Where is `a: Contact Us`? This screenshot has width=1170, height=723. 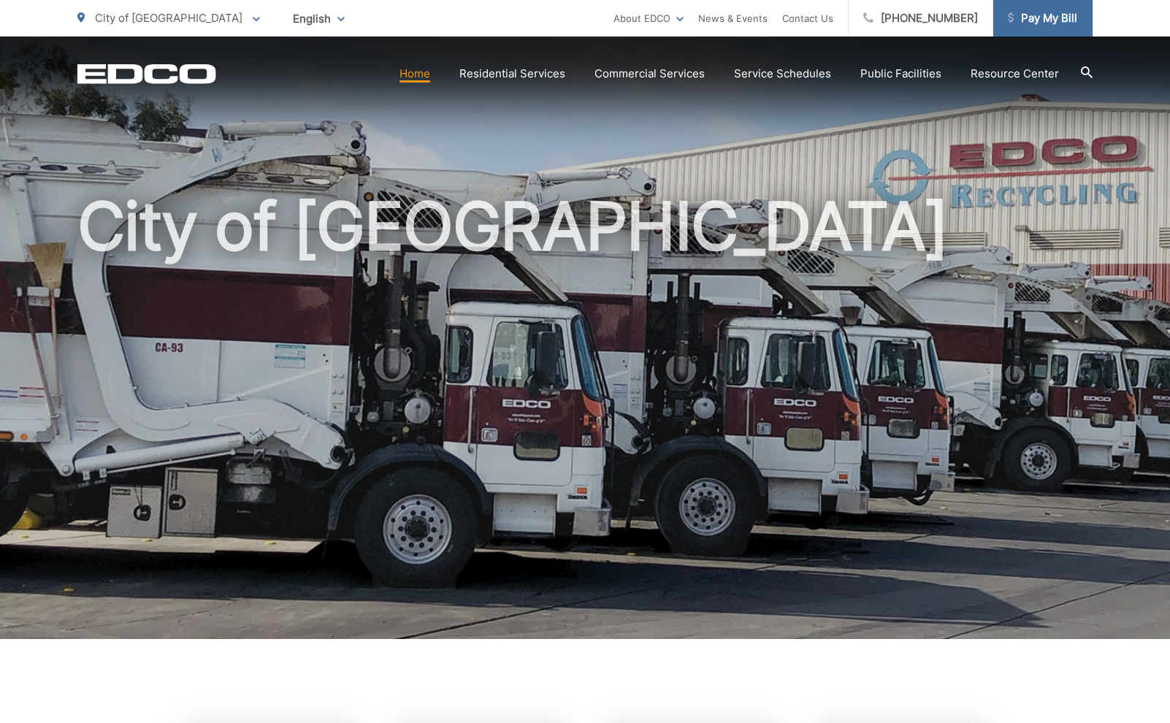
a: Contact Us is located at coordinates (808, 18).